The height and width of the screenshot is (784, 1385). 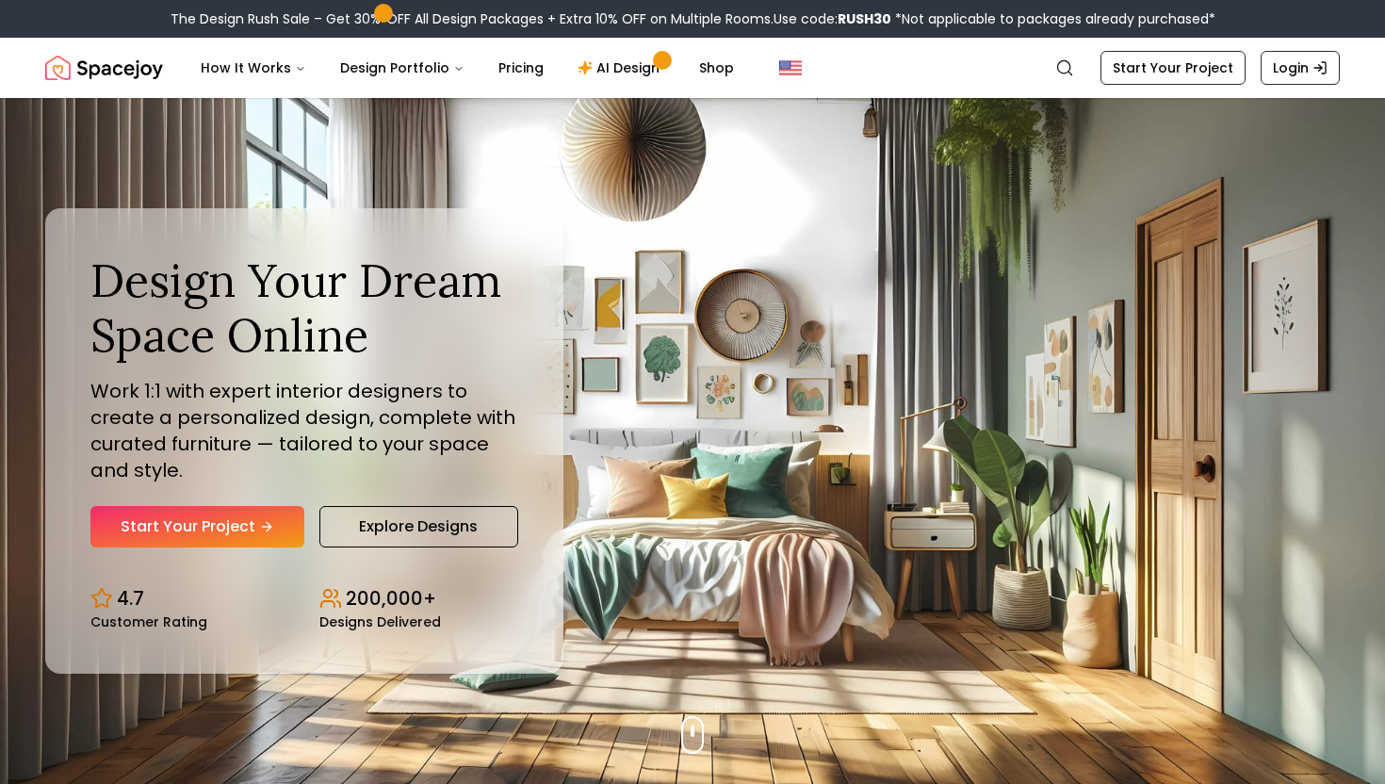 I want to click on a: Explore Designs, so click(x=418, y=526).